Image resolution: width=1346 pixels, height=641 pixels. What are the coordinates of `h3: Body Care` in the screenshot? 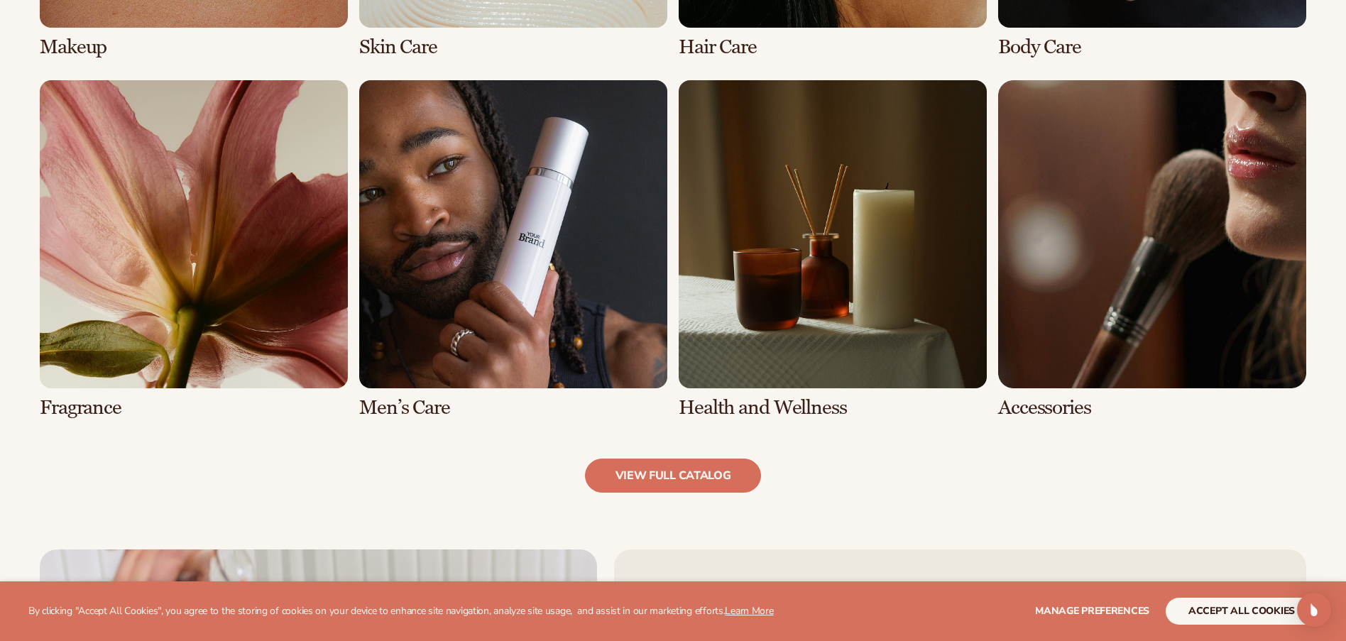 It's located at (1152, 47).